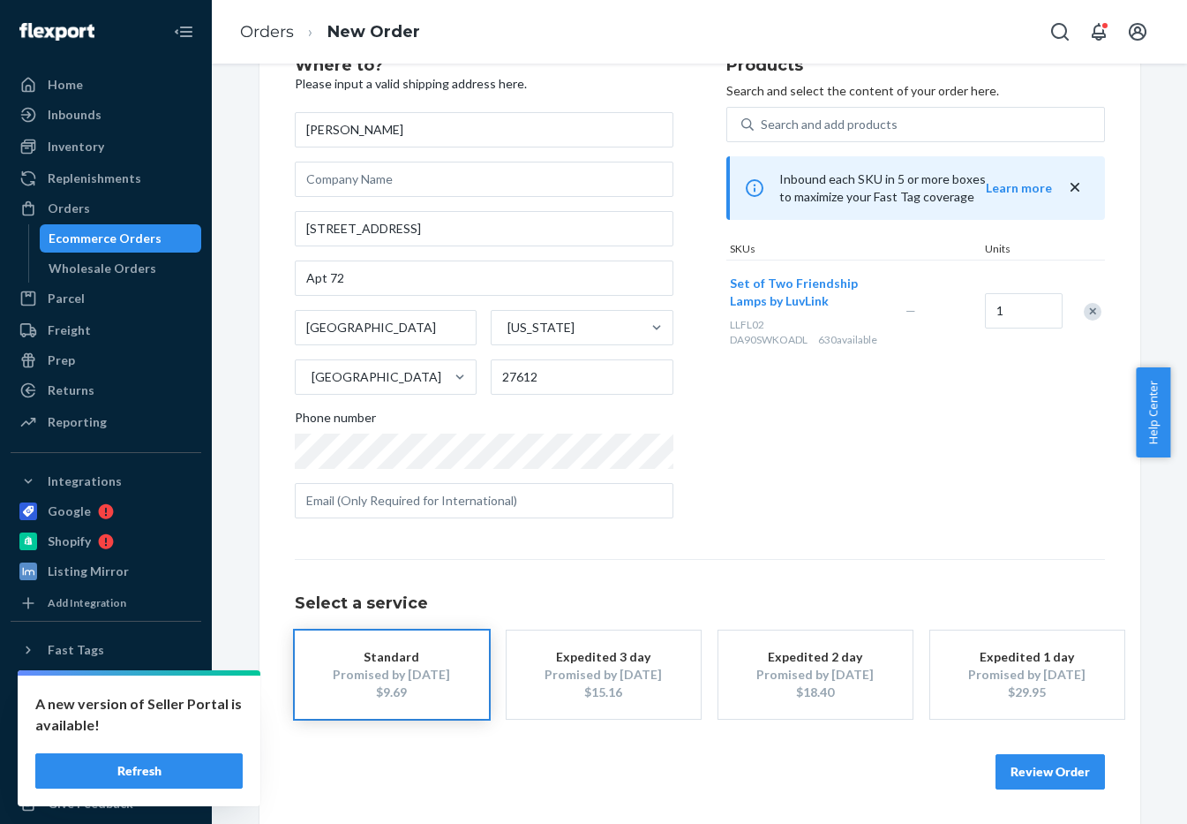  Describe the element at coordinates (392, 657) in the screenshot. I see `div: Standard` at that location.